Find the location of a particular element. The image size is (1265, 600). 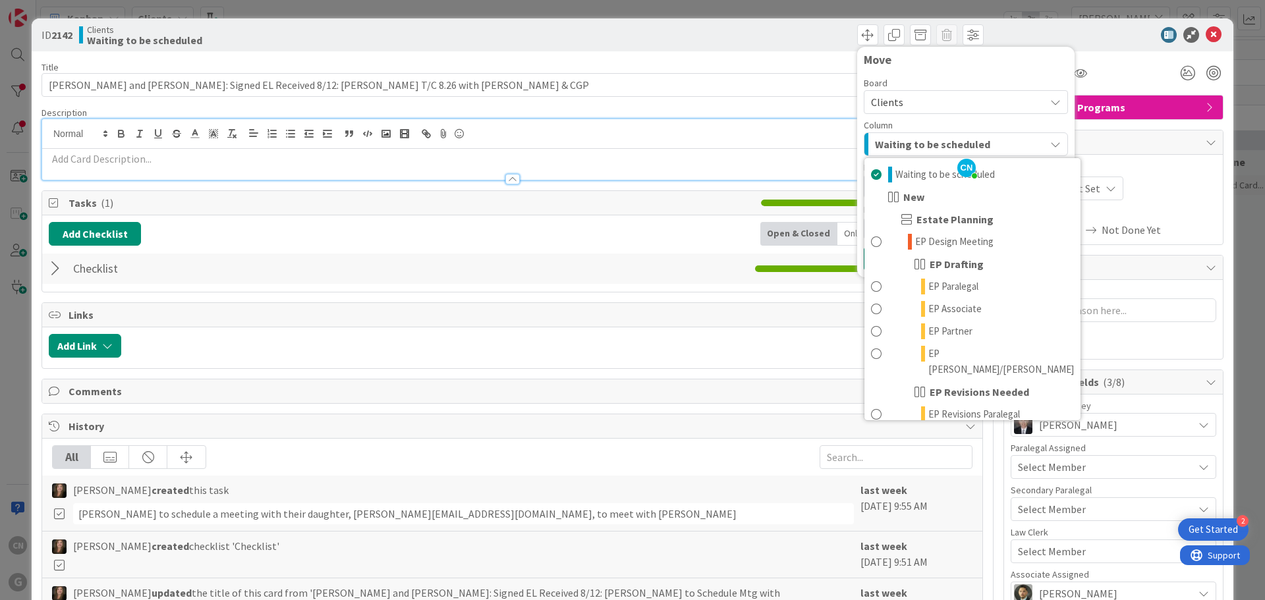

span: Block is located at coordinates (1114, 267).